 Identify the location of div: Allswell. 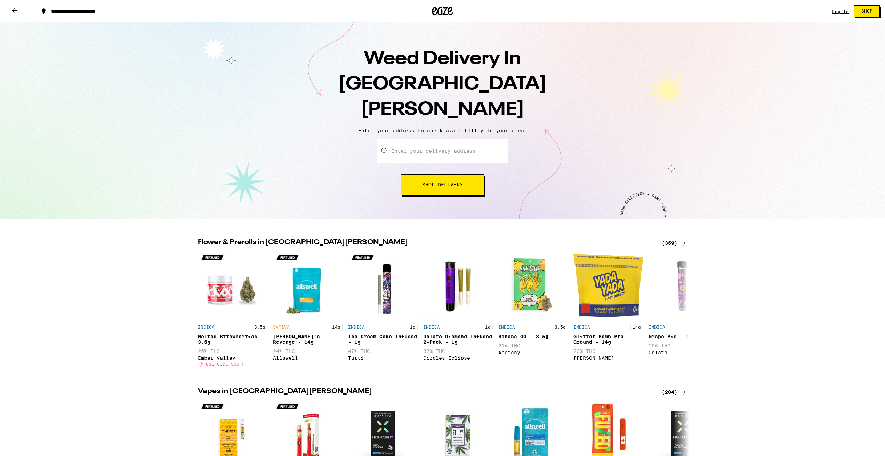
(308, 358).